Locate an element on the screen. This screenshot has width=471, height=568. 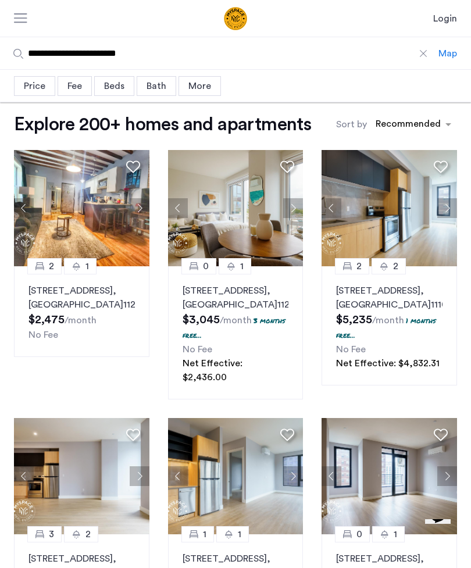
img: 1997_638519001096654587.png is located at coordinates (235, 208).